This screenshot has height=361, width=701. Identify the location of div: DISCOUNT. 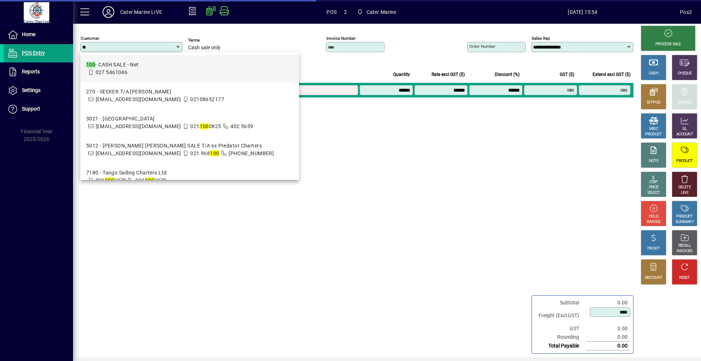
(653, 278).